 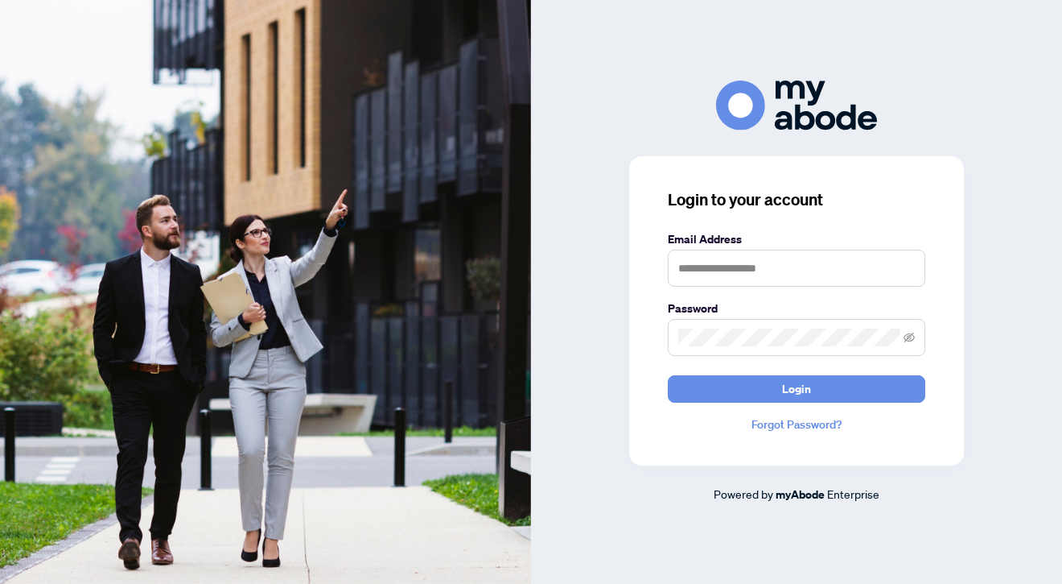 What do you see at coordinates (797, 239) in the screenshot?
I see `label: Email Address` at bounding box center [797, 239].